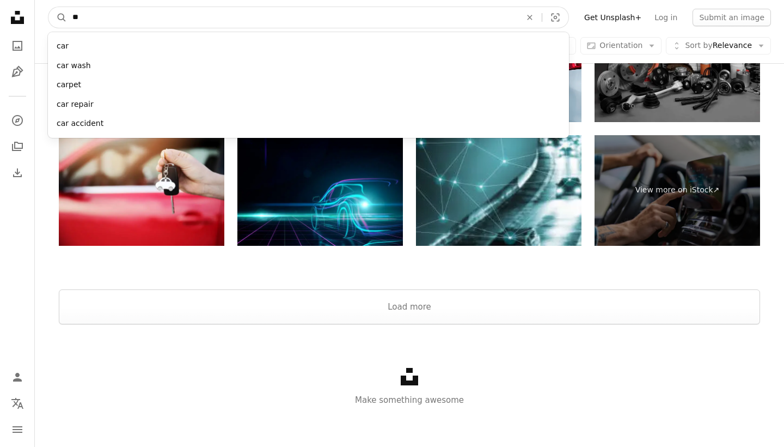 The height and width of the screenshot is (447, 784). Describe the element at coordinates (308, 46) in the screenshot. I see `div: car` at that location.